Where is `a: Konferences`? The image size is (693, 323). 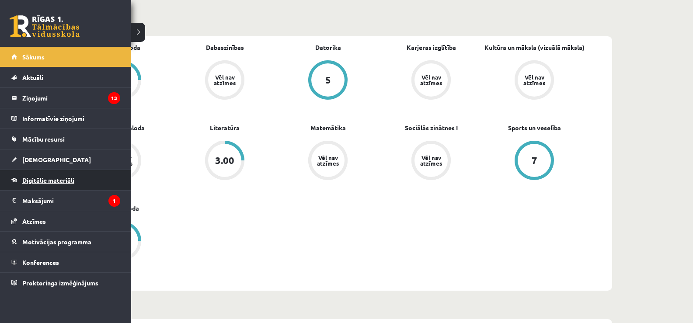
a: Konferences is located at coordinates (66, 262).